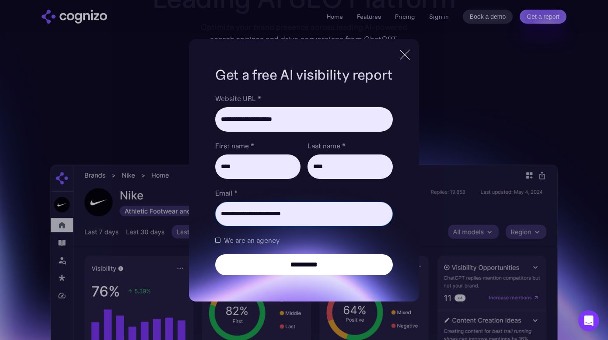 This screenshot has height=340, width=608. I want to click on form: Brand Report Form, so click(304, 184).